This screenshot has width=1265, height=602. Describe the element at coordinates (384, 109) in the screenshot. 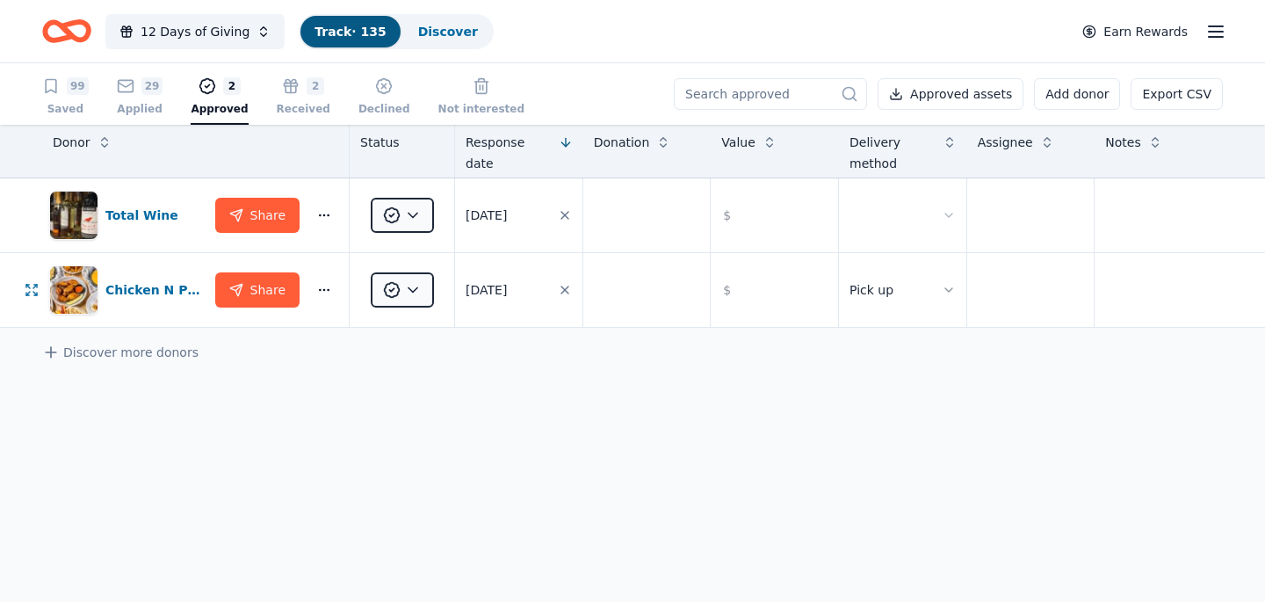

I see `div: Declined` at that location.